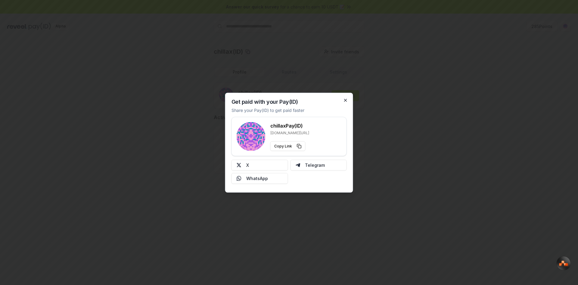 The width and height of the screenshot is (578, 285). What do you see at coordinates (239, 178) in the screenshot?
I see `img: Whatsapp` at bounding box center [239, 178].